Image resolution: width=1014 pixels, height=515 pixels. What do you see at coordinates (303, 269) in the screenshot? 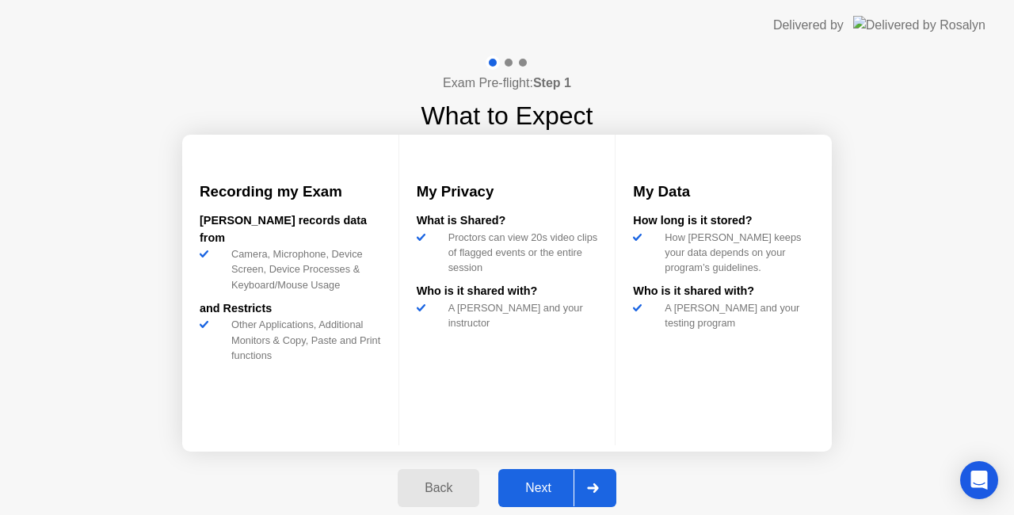
I see `div: Camera, Microphone, Device Screen, Device Processes & Keyboard/Mouse Usage` at bounding box center [303, 269].